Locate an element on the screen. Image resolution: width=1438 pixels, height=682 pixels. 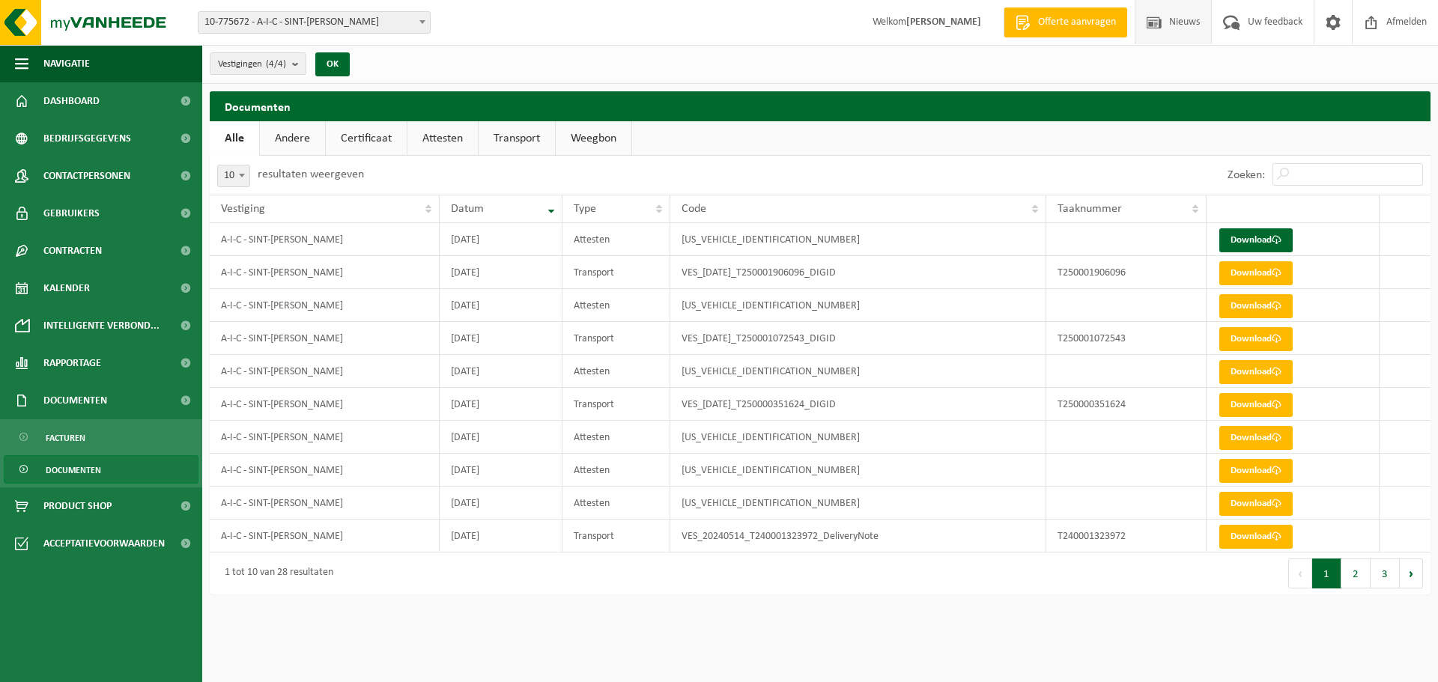
td: T240001323972 is located at coordinates (1126, 536).